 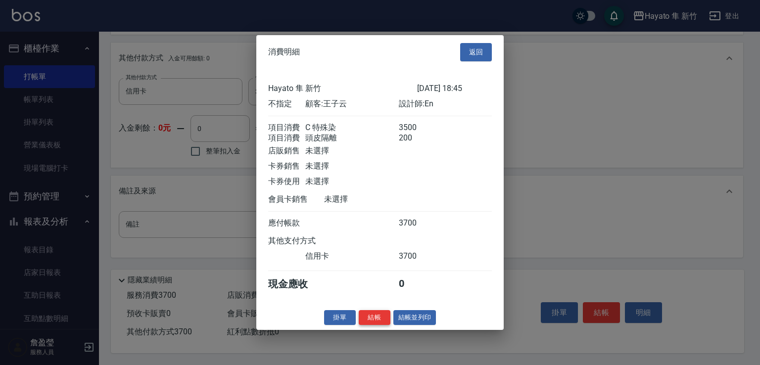 What do you see at coordinates (340, 317) in the screenshot?
I see `button: 掛單` at bounding box center [340, 317].